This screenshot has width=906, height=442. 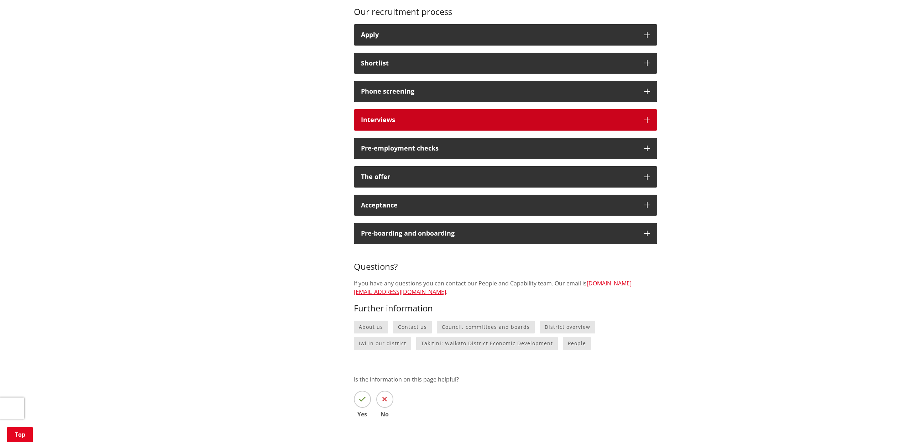 I want to click on div: Acceptance, so click(x=499, y=205).